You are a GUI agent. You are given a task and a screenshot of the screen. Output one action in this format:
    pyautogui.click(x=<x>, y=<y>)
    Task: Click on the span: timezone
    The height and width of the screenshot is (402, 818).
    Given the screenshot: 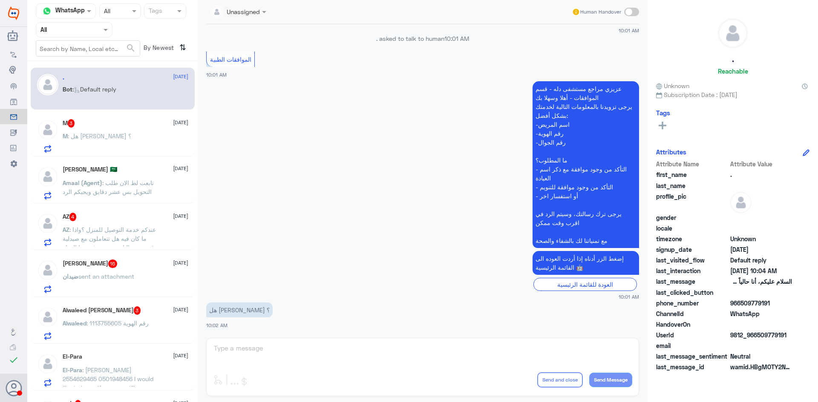 What is the action you would take?
    pyautogui.click(x=692, y=239)
    